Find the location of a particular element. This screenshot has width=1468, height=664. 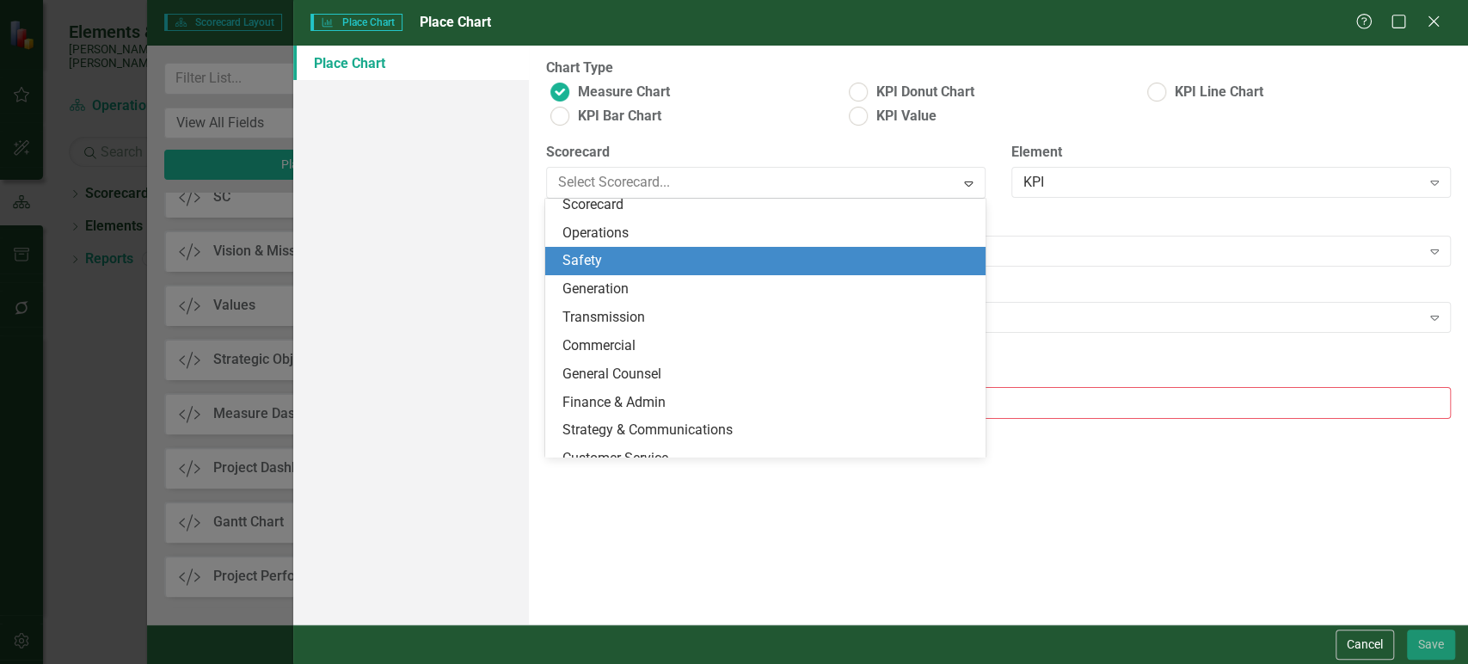

label: Chart is located at coordinates (998, 287).